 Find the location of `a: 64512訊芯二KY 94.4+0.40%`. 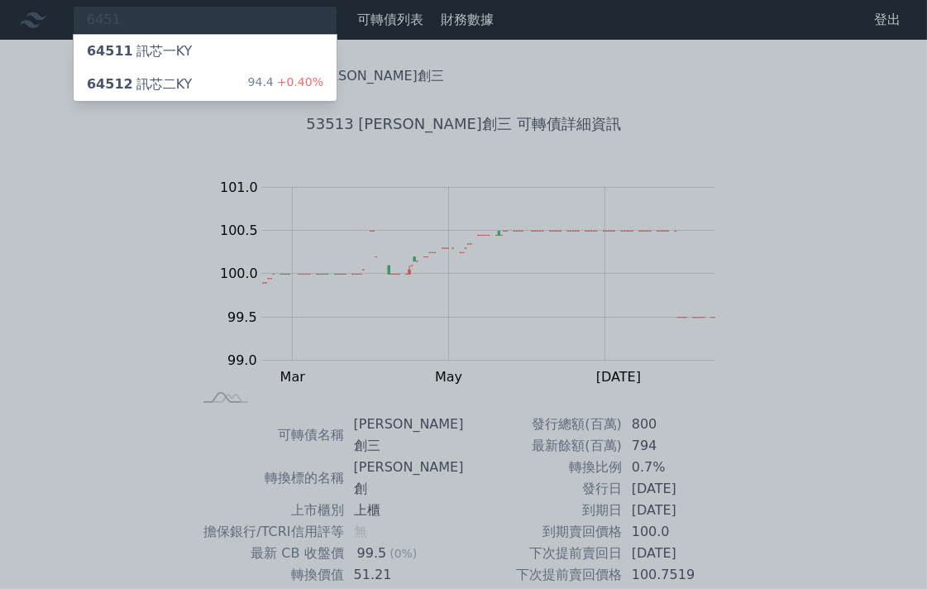

a: 64512訊芯二KY 94.4+0.40% is located at coordinates (205, 84).